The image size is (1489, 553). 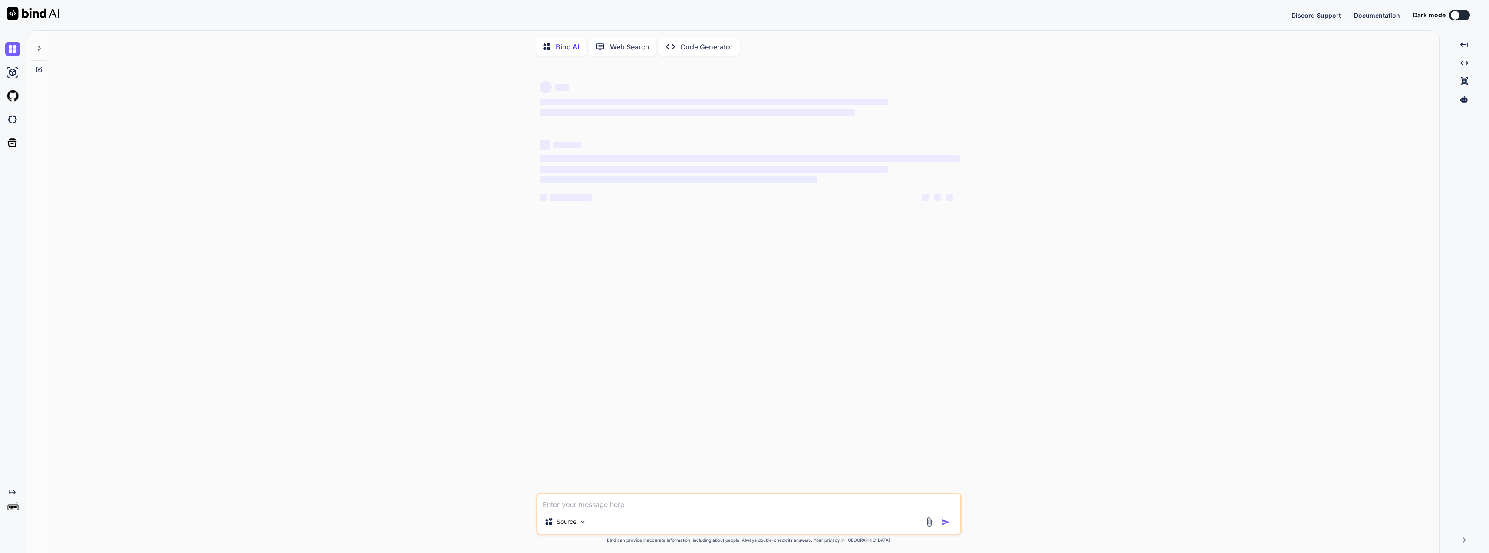 What do you see at coordinates (13, 49) in the screenshot?
I see `img: chat` at bounding box center [13, 49].